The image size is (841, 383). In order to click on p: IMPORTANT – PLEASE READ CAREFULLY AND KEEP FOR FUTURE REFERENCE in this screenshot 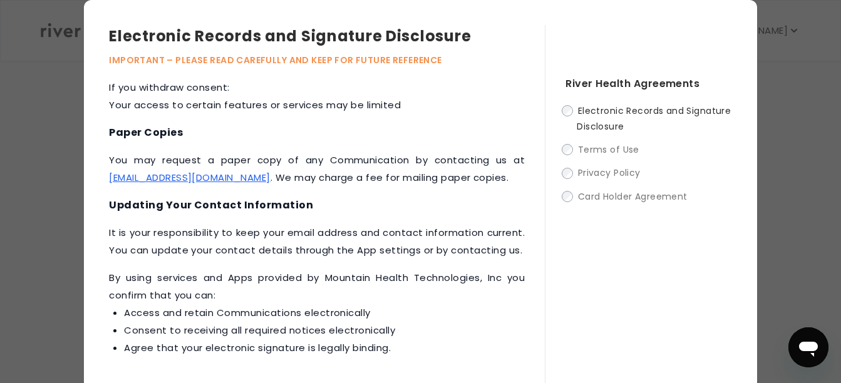, I will do `click(327, 60)`.